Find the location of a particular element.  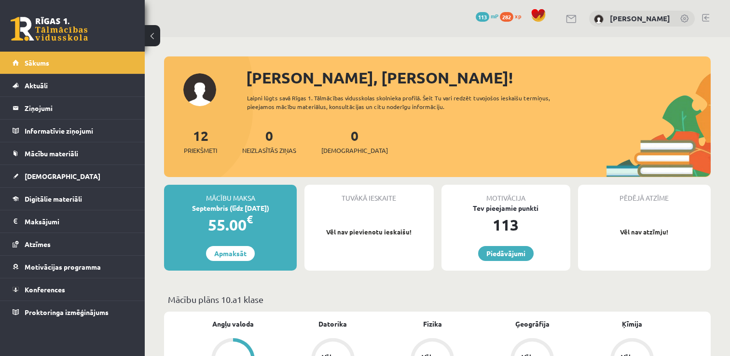

div: Mācību maksa is located at coordinates (230, 194).